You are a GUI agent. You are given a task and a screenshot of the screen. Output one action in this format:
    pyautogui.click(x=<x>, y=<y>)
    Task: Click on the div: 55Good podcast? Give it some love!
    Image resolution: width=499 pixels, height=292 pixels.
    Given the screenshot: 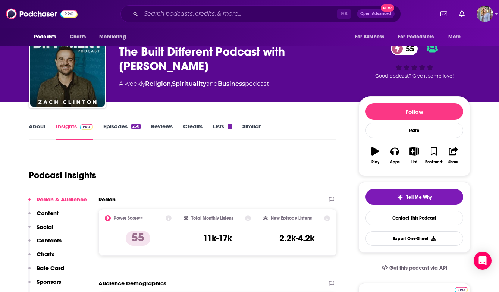 What is the action you would take?
    pyautogui.click(x=414, y=60)
    